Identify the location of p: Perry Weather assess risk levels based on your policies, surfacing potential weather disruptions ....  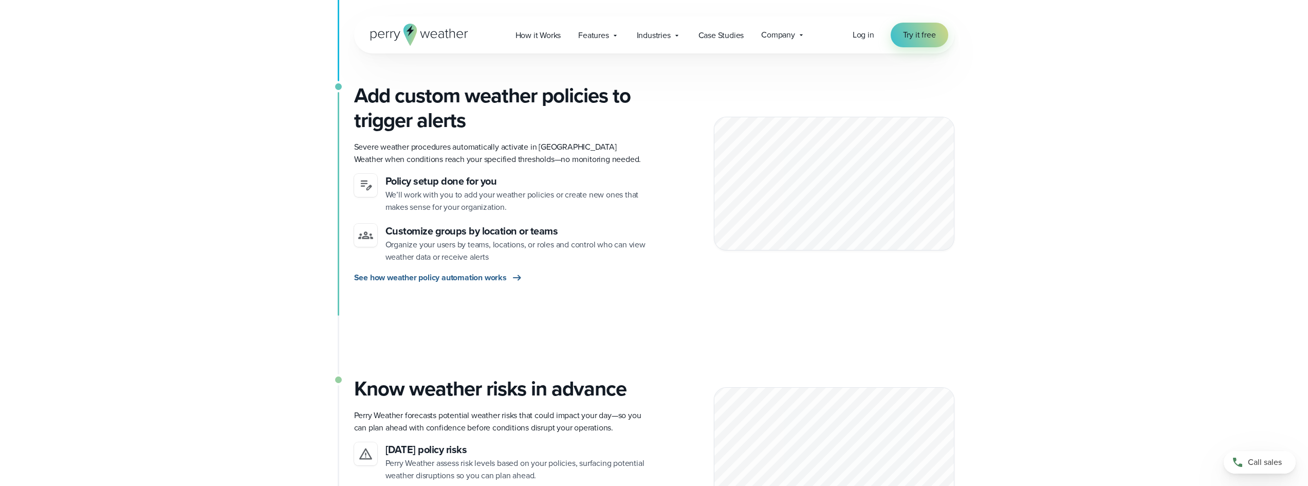
(516, 469).